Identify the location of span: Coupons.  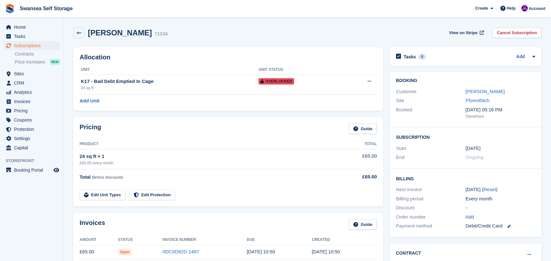
(33, 120).